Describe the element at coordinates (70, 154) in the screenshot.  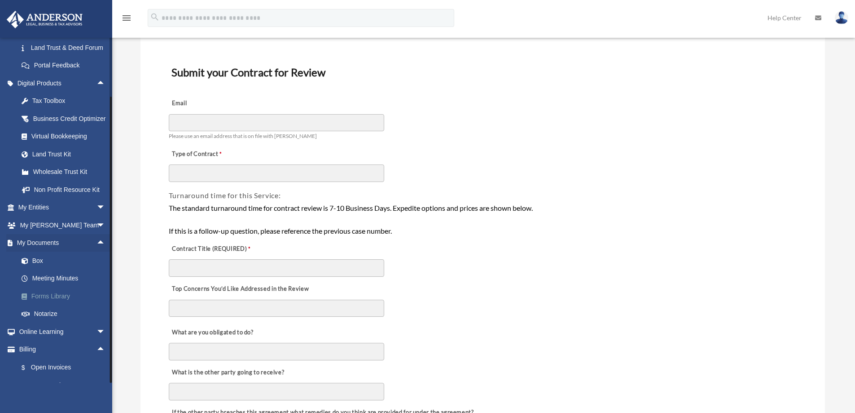
I see `div: Land Trust Kit` at that location.